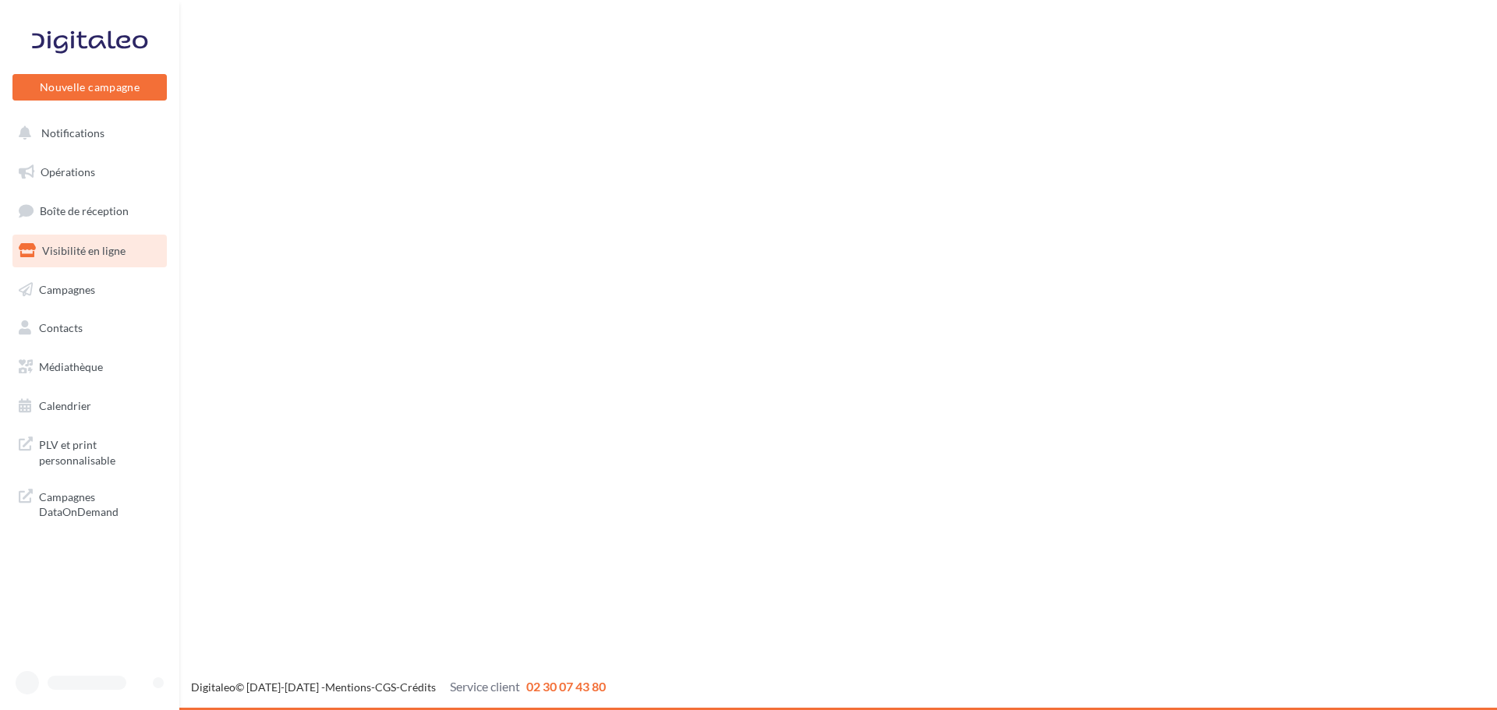 The image size is (1497, 710). Describe the element at coordinates (566, 686) in the screenshot. I see `span: 02 30 07 43 80` at that location.